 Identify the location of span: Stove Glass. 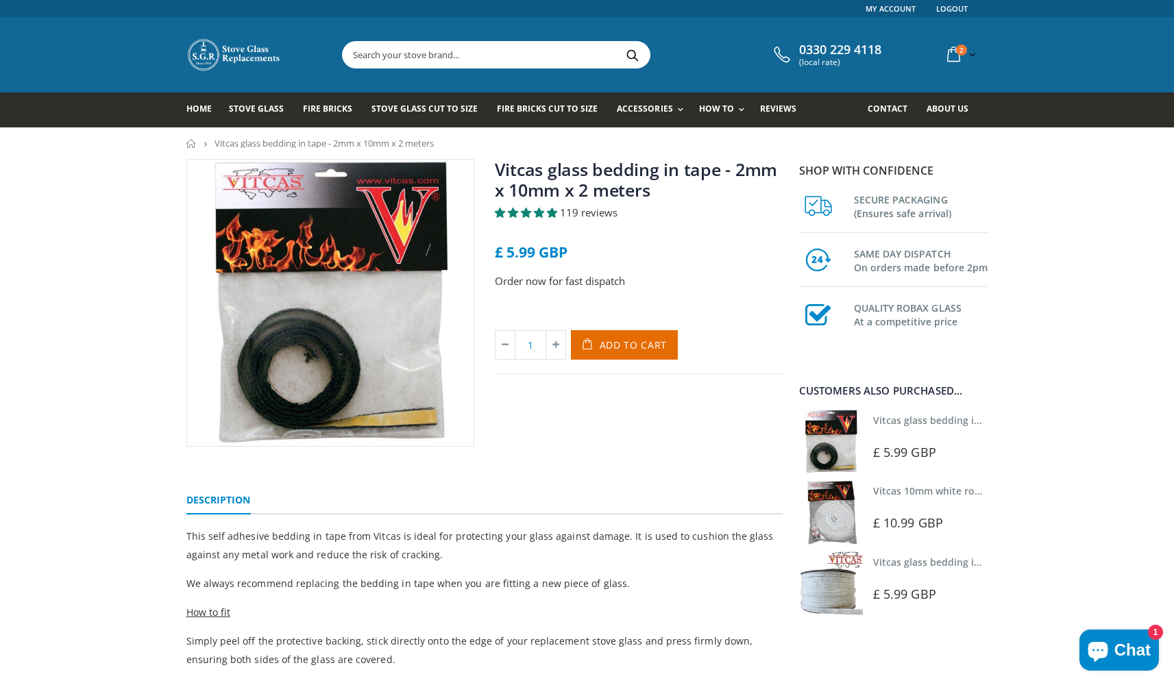
(256, 108).